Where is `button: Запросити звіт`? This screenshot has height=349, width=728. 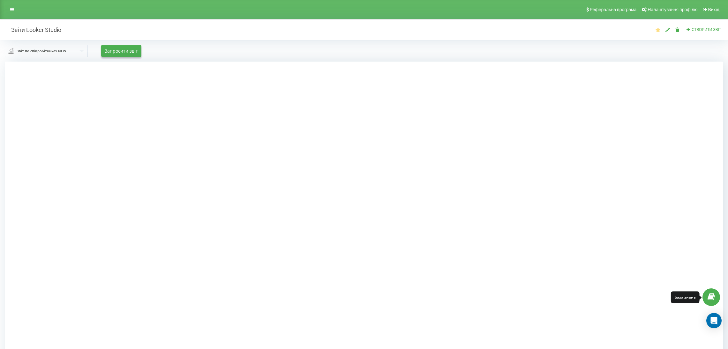 button: Запросити звіт is located at coordinates (121, 51).